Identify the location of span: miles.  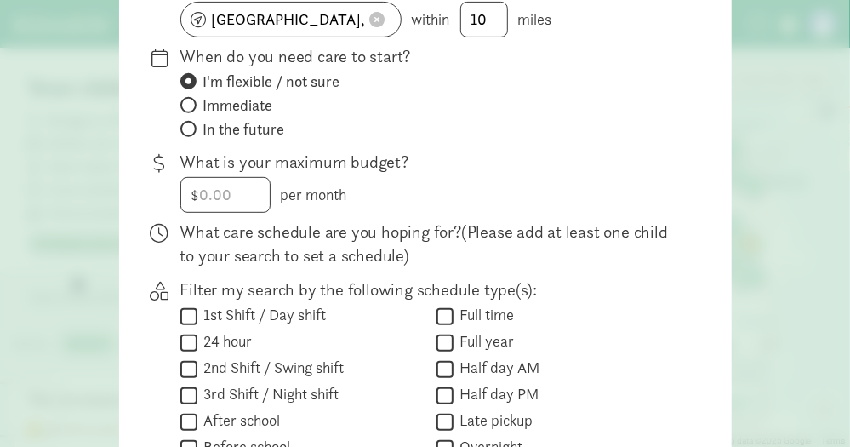
(535, 19).